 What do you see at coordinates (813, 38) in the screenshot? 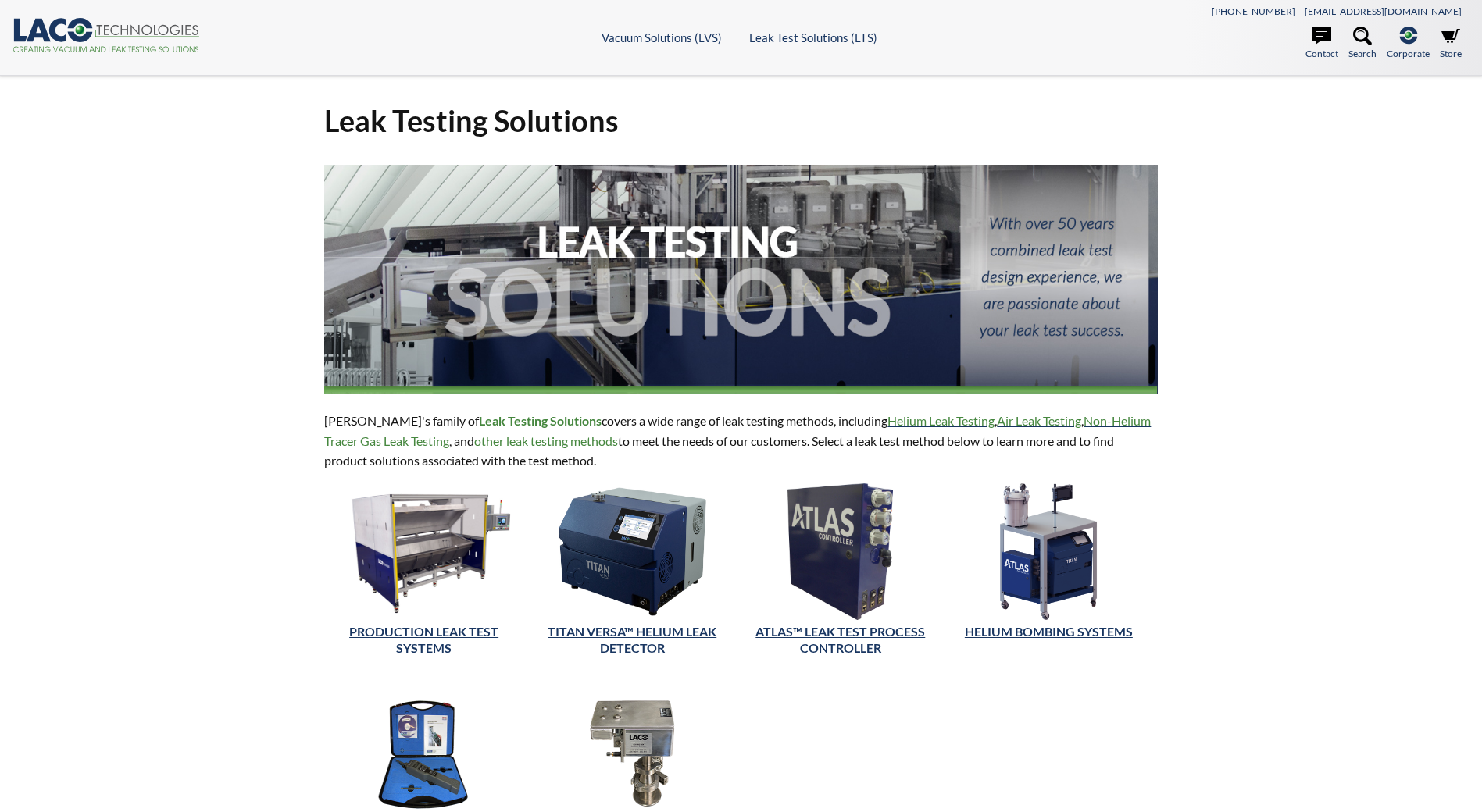
I see `a: Leak Test Solutions (LTS)` at bounding box center [813, 38].